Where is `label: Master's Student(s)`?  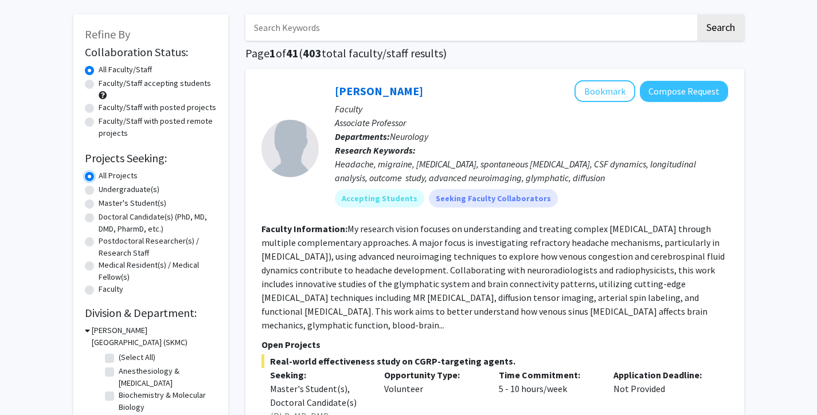 label: Master's Student(s) is located at coordinates (133, 203).